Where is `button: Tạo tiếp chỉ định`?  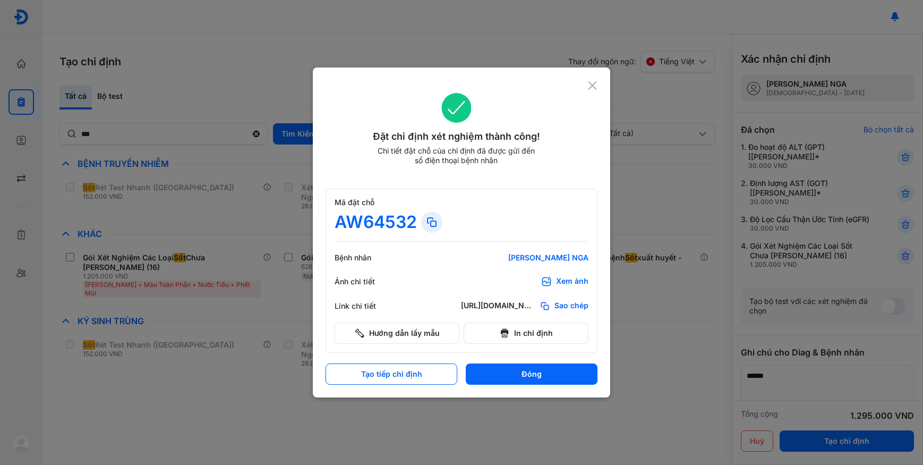 button: Tạo tiếp chỉ định is located at coordinates (391, 374).